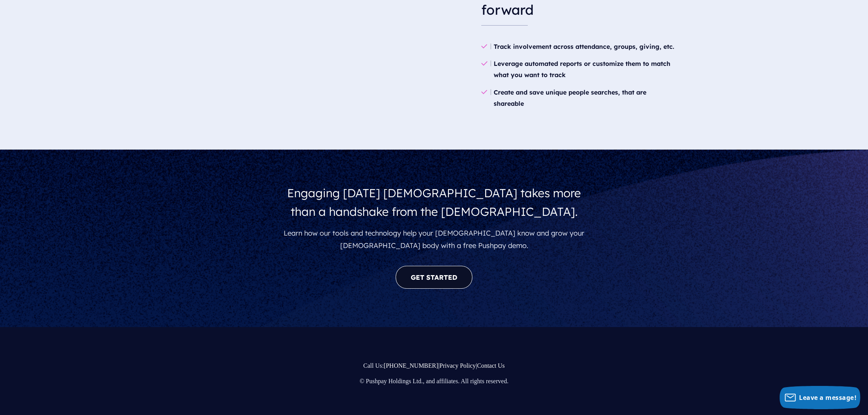  Describe the element at coordinates (582, 69) in the screenshot. I see `b: Leverage automated reports or customize them to match what you want to track` at that location.